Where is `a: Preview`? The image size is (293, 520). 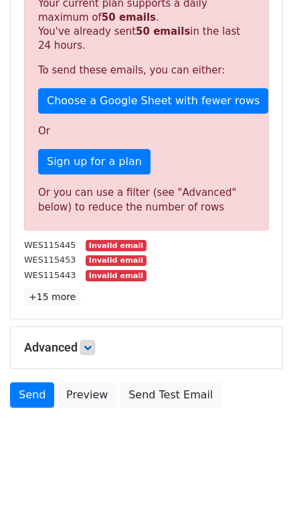
a: Preview is located at coordinates (87, 395).